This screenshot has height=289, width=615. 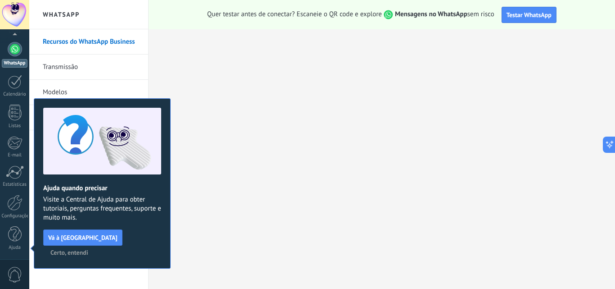 I want to click on a: Recursos do WhatsApp Business, so click(x=91, y=42).